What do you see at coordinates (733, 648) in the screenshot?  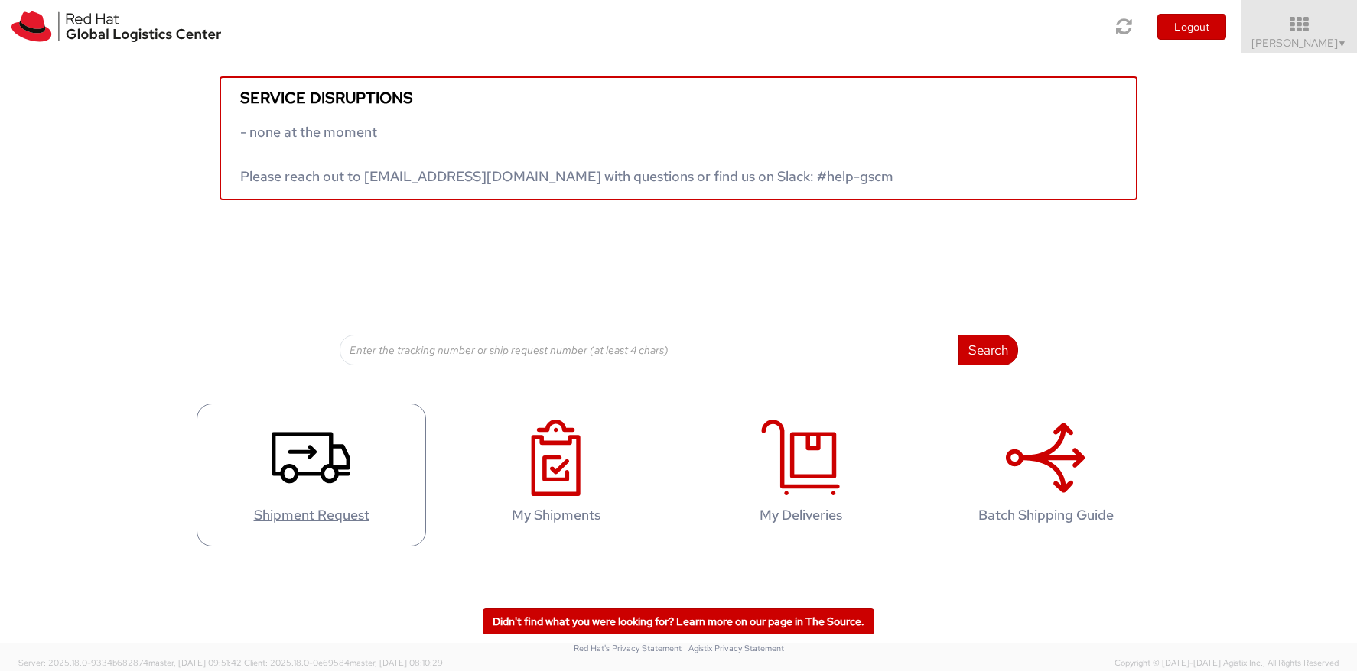 I see `a: | Agistix Privacy Statement` at bounding box center [733, 648].